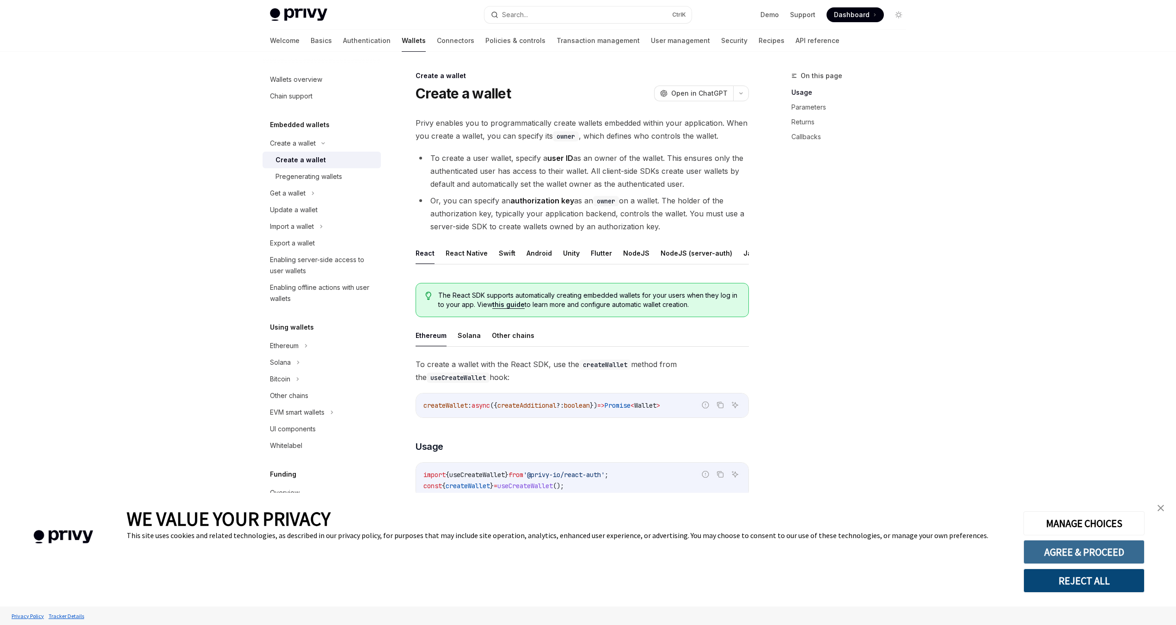 This screenshot has height=625, width=1176. I want to click on div: Bitcoin, so click(280, 379).